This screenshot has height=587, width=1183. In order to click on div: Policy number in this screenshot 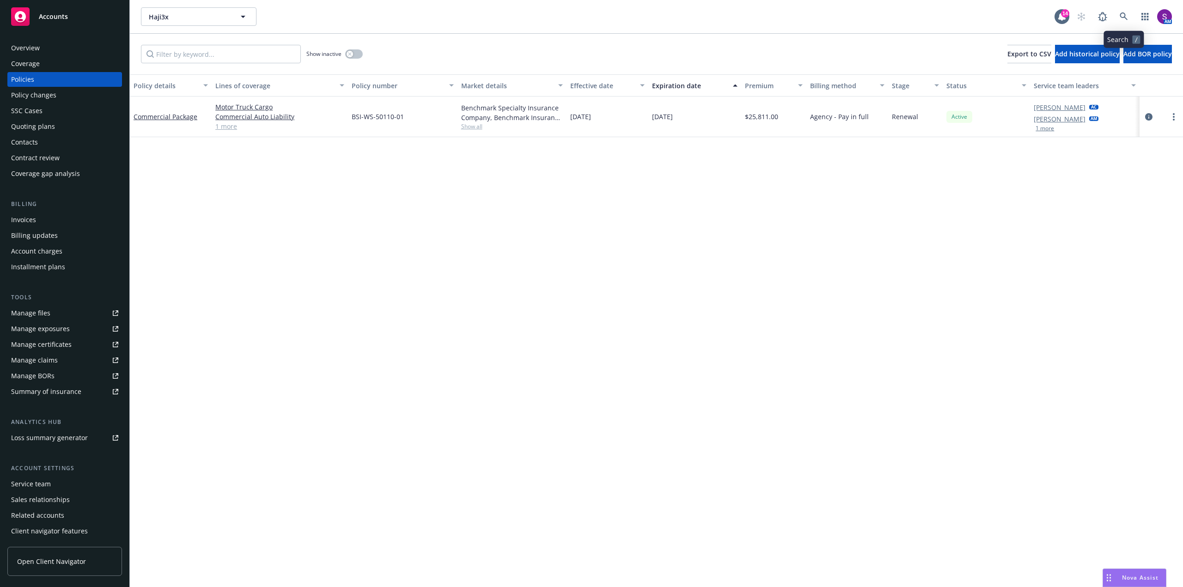, I will do `click(398, 86)`.